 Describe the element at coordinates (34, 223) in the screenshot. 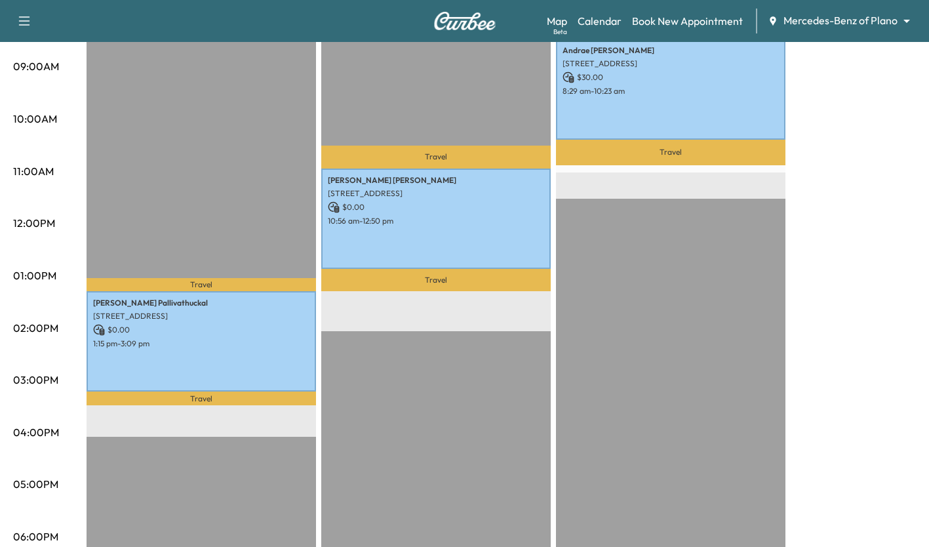

I see `p: 12:00PM` at that location.